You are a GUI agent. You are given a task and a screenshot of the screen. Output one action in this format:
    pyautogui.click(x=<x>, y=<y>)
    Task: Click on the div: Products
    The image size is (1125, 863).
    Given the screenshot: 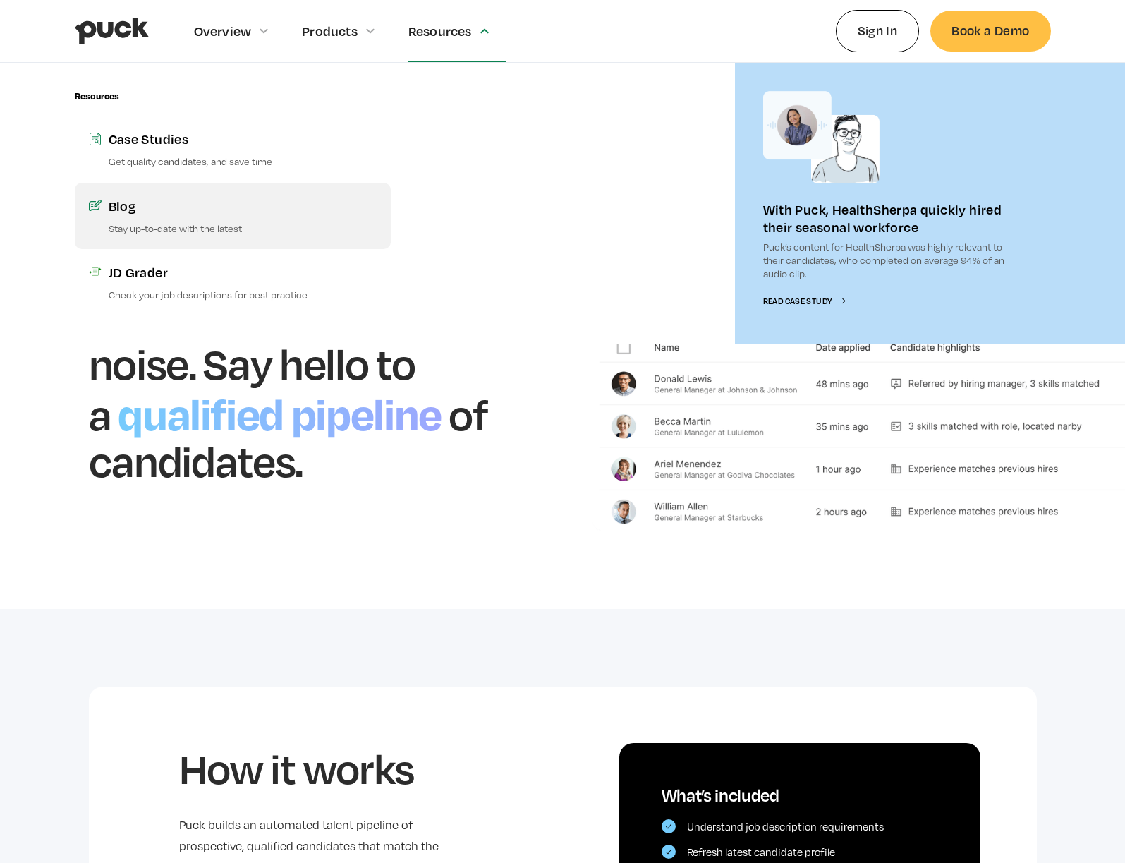 What is the action you would take?
    pyautogui.click(x=330, y=31)
    